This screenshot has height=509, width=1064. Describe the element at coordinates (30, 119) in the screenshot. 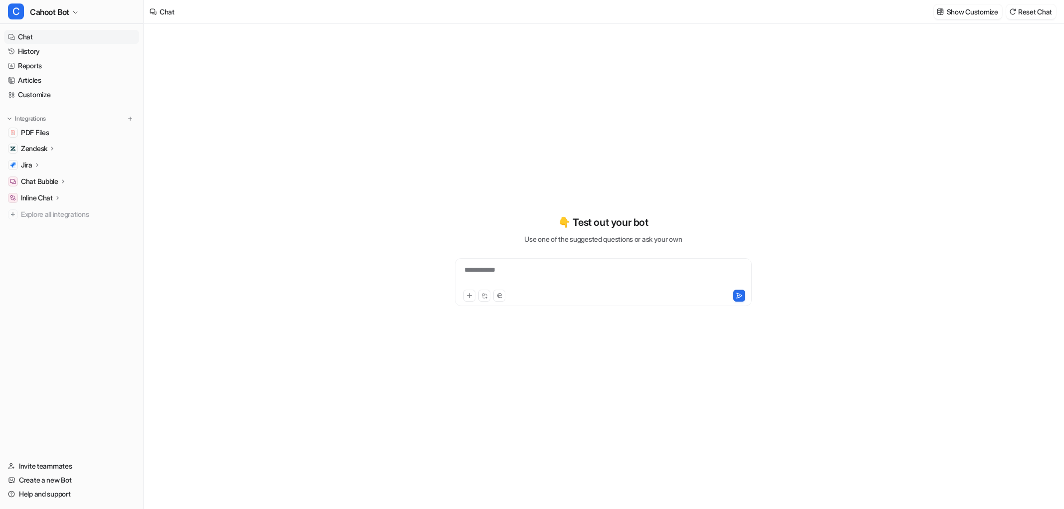

I see `p: Integrations` at that location.